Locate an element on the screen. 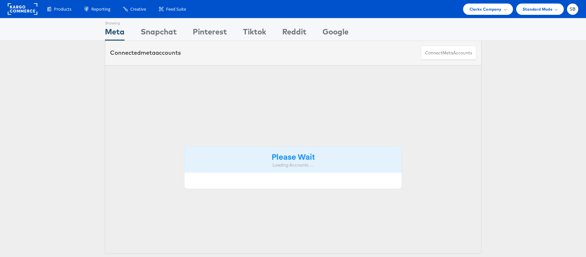 The height and width of the screenshot is (257, 586). span: Products is located at coordinates (63, 9).